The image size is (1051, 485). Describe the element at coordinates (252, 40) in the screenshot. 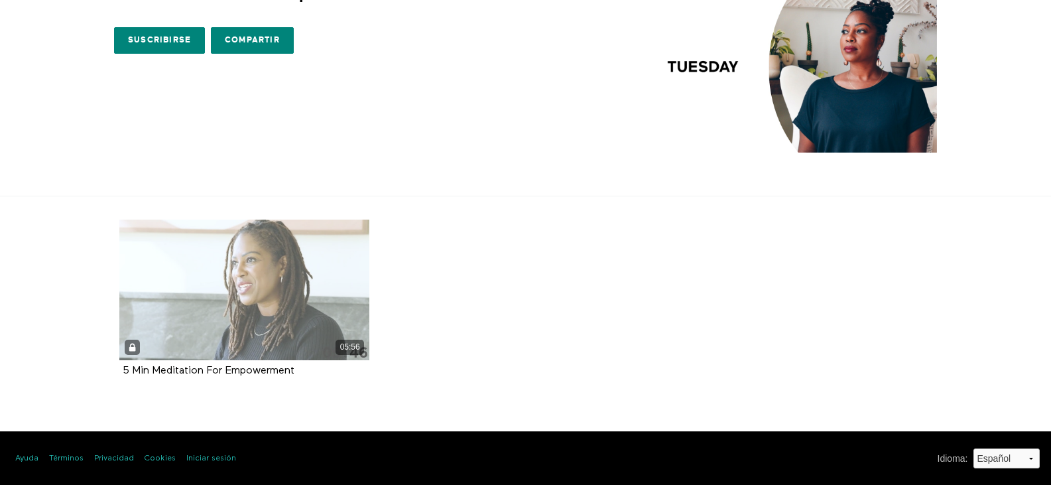

I see `a: Compartir` at that location.